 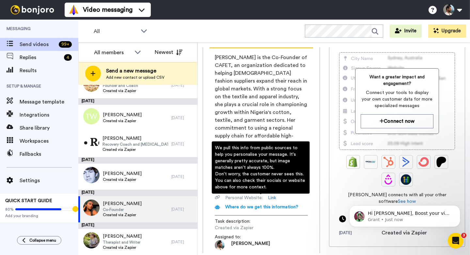 What do you see at coordinates (91, 116) in the screenshot?
I see `img: tw.png` at bounding box center [91, 116].